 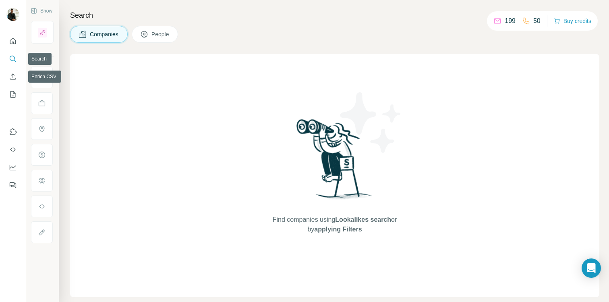 What do you see at coordinates (161, 34) in the screenshot?
I see `span: People` at bounding box center [161, 34].